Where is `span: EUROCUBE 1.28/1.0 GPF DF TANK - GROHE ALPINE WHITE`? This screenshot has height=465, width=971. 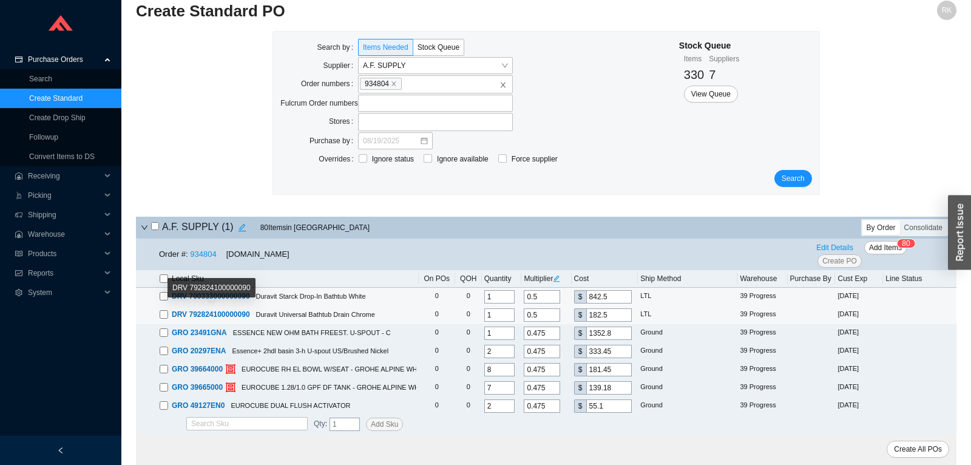
span: EUROCUBE 1.28/1.0 GPF DF TANK - GROHE ALPINE WHITE is located at coordinates (336, 387).